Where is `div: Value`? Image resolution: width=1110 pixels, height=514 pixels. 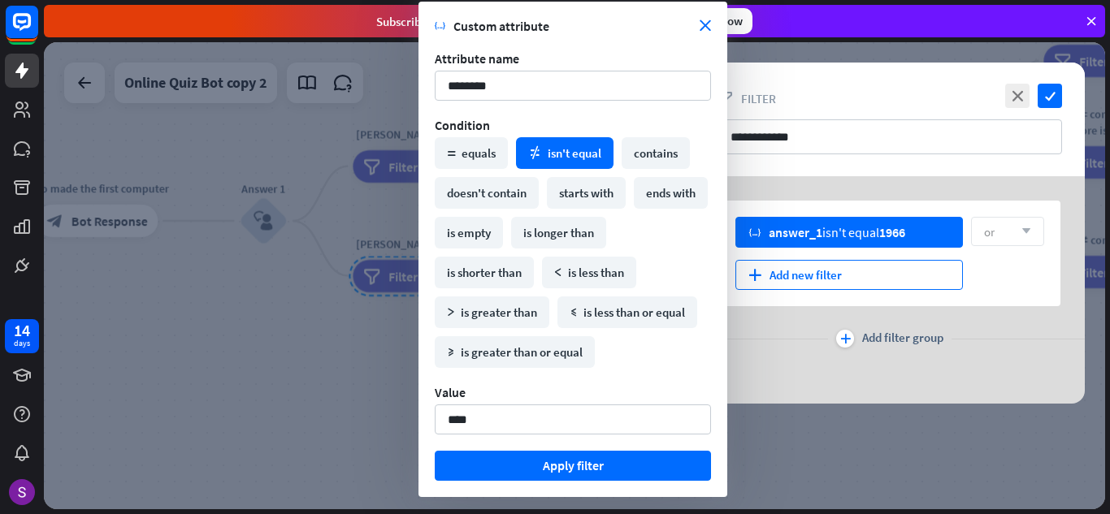
div: Value is located at coordinates (573, 392).